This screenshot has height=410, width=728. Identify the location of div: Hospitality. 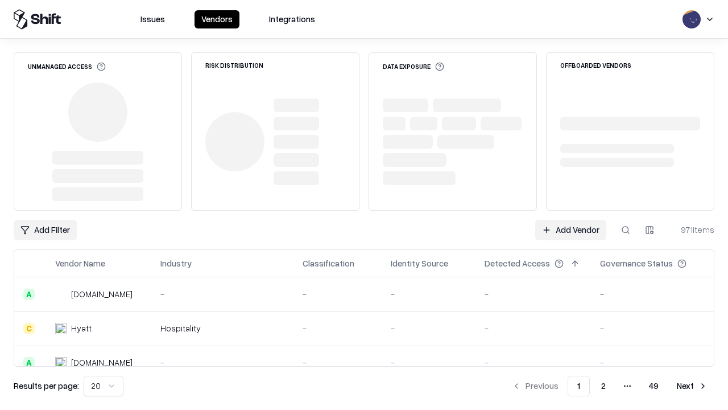
(222, 328).